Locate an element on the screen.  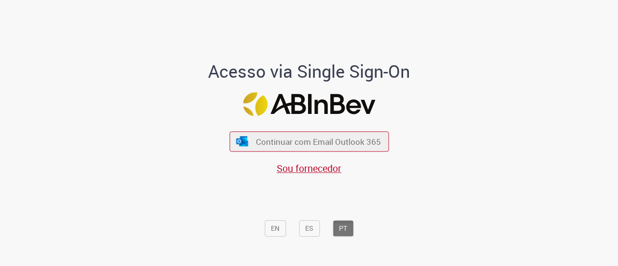
button: PT is located at coordinates (343, 228).